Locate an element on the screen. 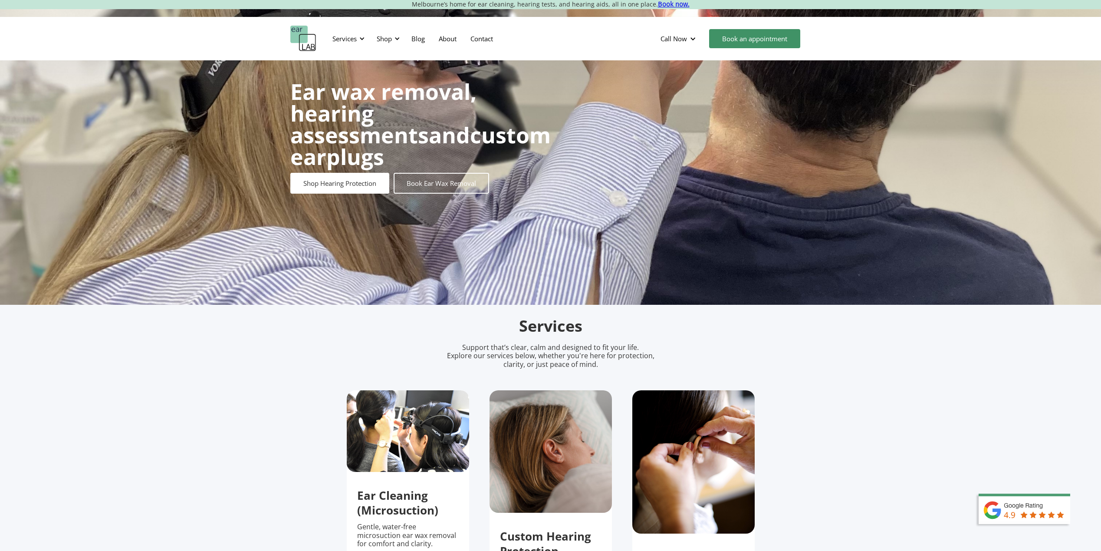  h1: and is located at coordinates (421, 124).